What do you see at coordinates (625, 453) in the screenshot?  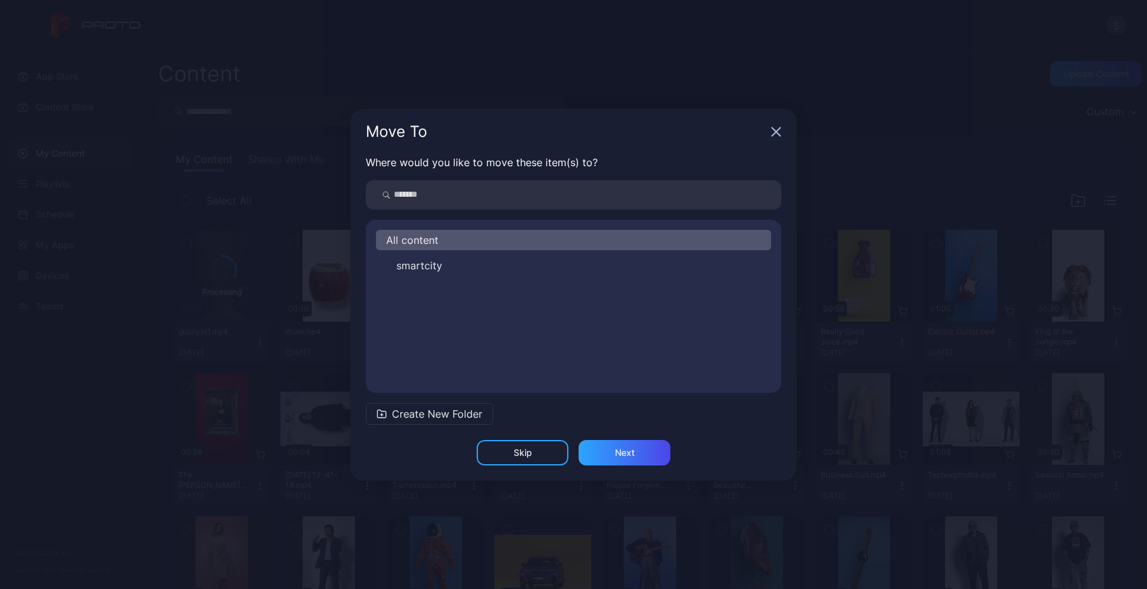 I see `button: Next` at bounding box center [625, 453].